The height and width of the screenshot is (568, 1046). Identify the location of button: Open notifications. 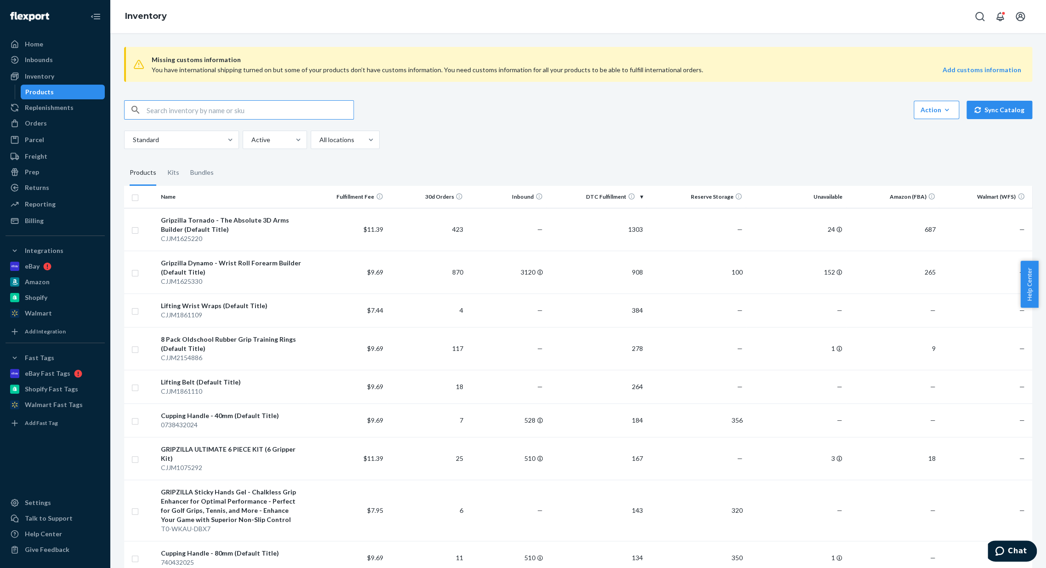
(1000, 17).